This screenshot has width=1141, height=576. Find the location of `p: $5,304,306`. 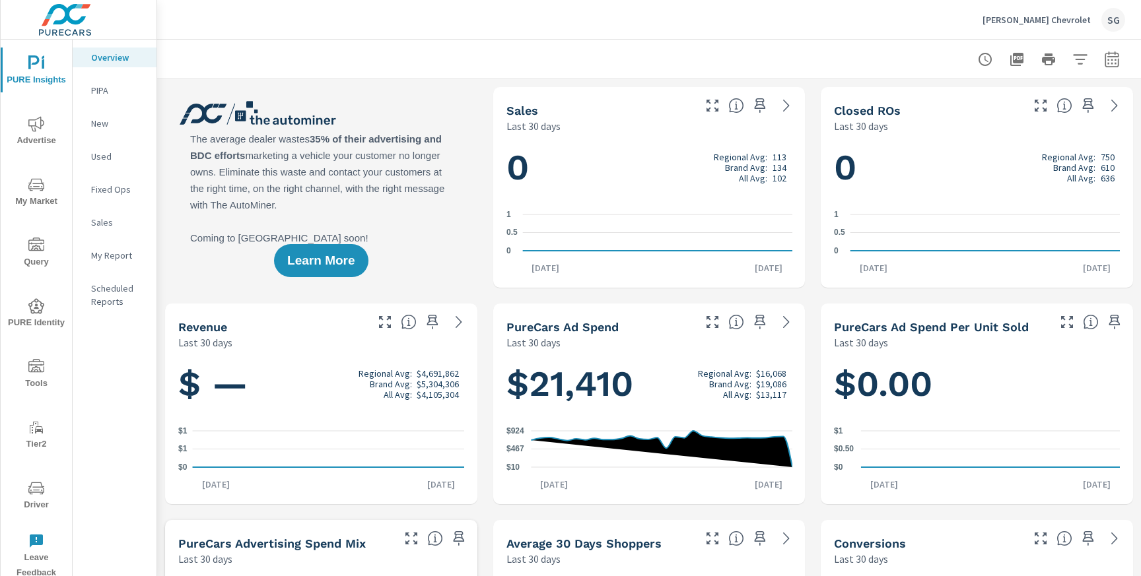

p: $5,304,306 is located at coordinates (438, 384).